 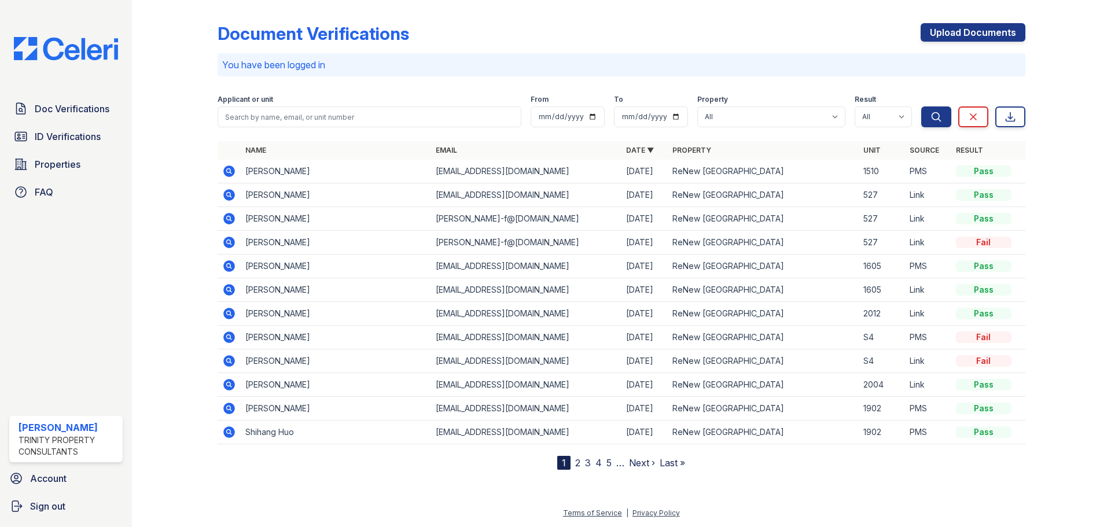 What do you see at coordinates (66, 192) in the screenshot?
I see `a: FAQ` at bounding box center [66, 192].